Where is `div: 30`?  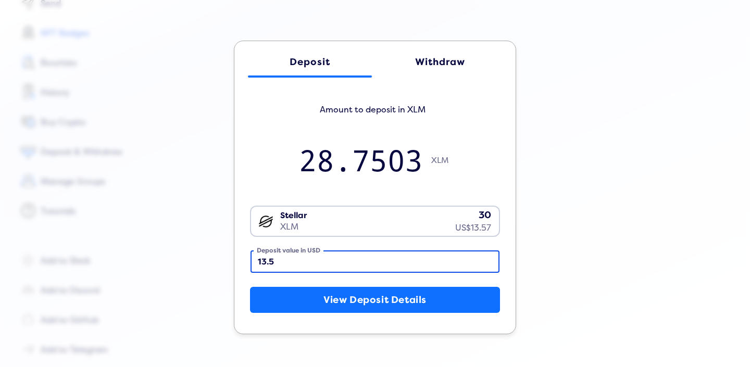 div: 30 is located at coordinates (473, 216).